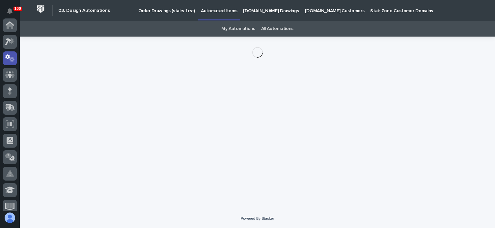 Image resolution: width=495 pixels, height=228 pixels. What do you see at coordinates (13, 13) in the screenshot?
I see `div: Notifications100` at bounding box center [13, 13].